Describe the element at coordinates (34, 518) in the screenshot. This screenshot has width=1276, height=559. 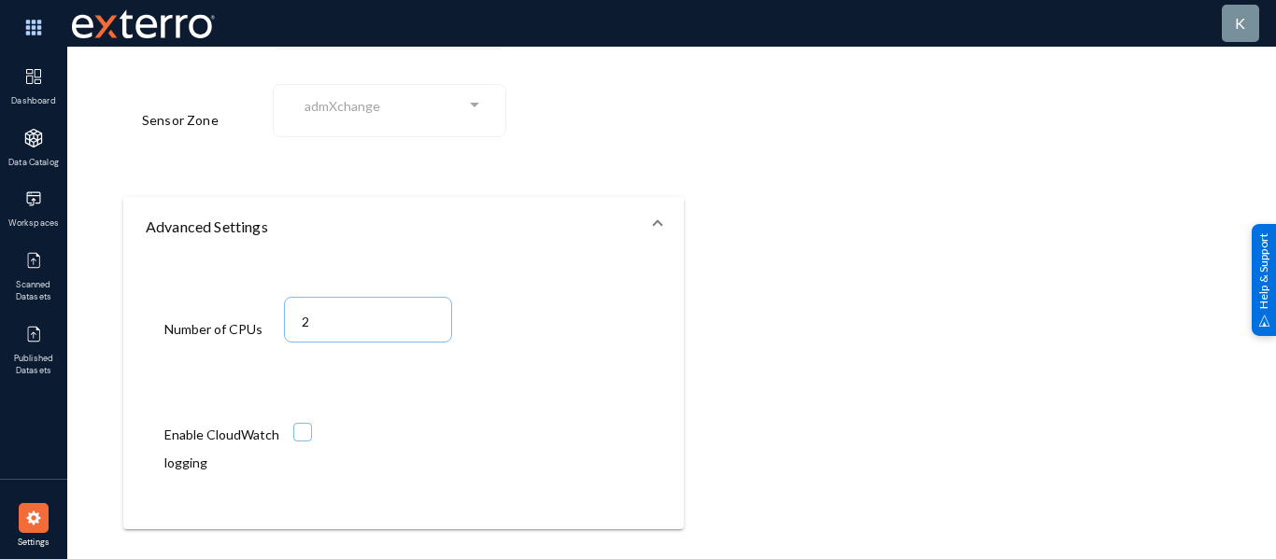
I see `img: icon-settings.svg` at that location.